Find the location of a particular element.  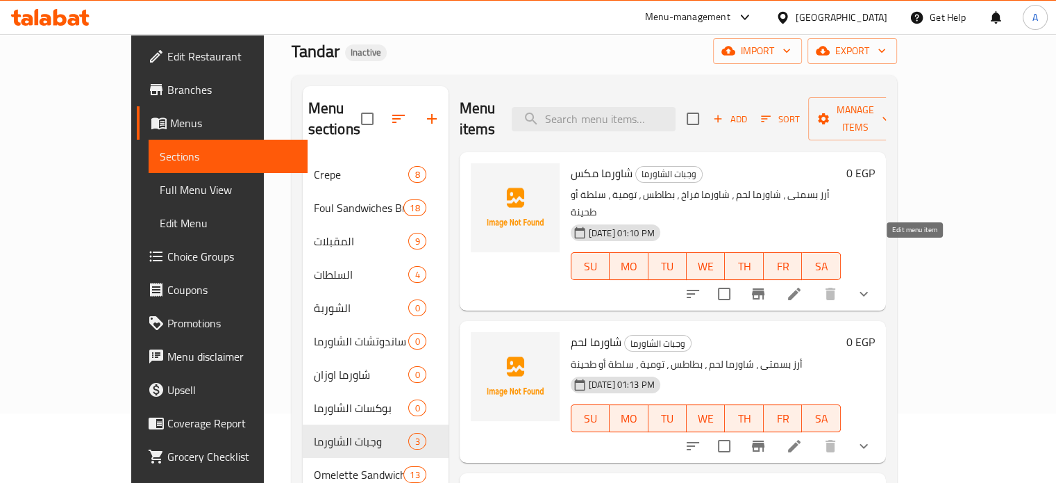

a: Edit Restaurant is located at coordinates (222, 56).